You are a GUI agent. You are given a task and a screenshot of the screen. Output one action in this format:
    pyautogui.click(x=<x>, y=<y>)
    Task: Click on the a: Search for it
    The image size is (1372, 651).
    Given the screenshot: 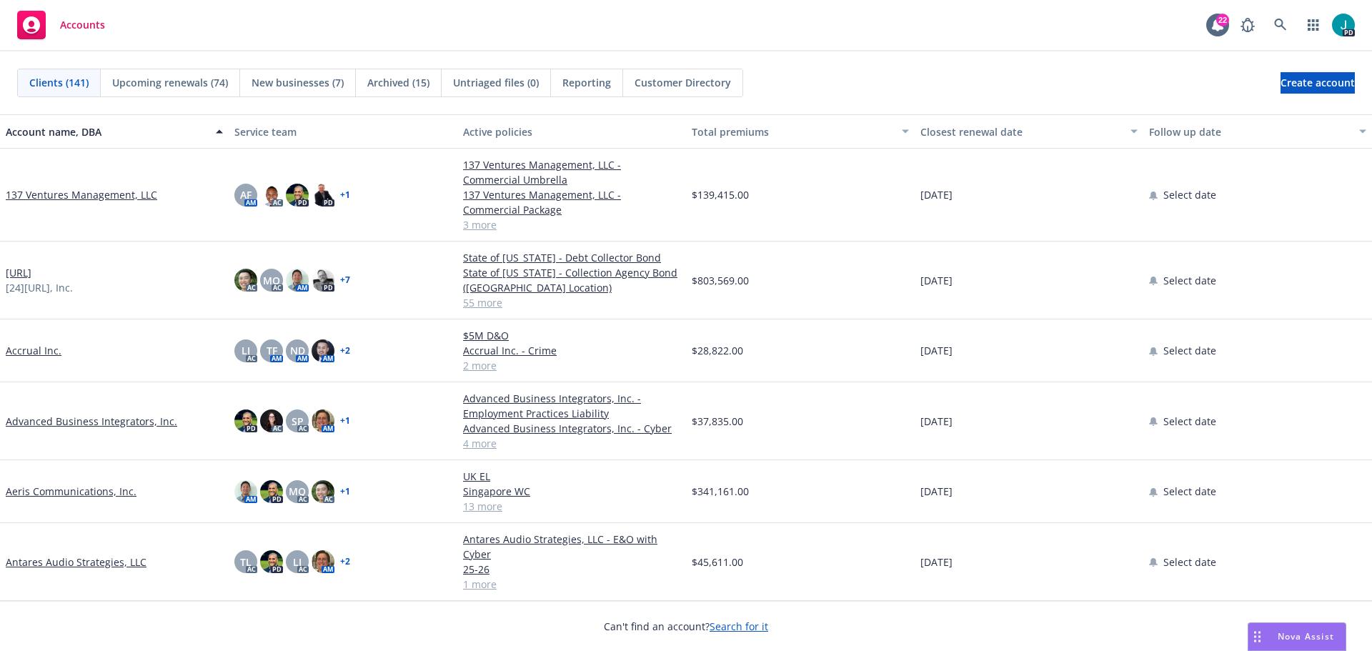 What is the action you would take?
    pyautogui.click(x=739, y=626)
    